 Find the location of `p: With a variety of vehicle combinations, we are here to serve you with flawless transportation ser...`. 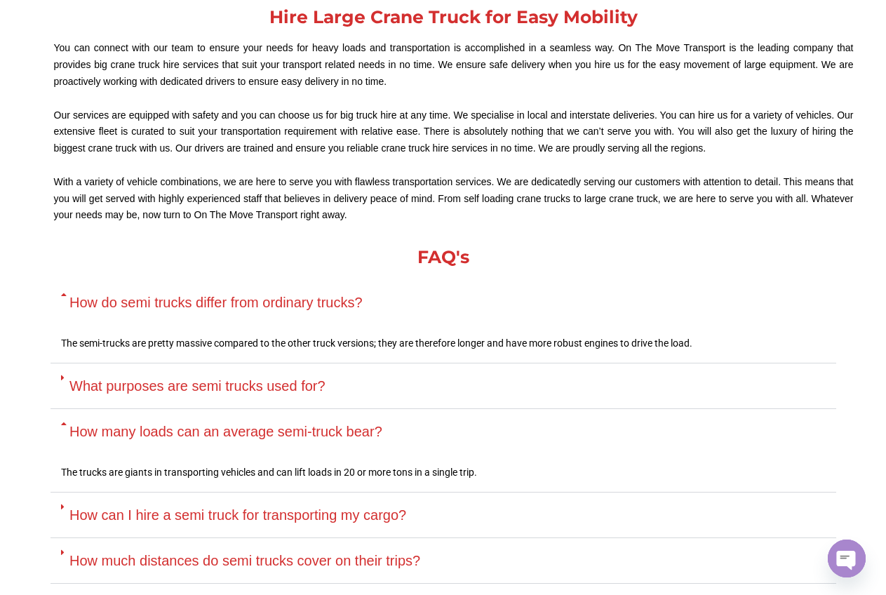

p: With a variety of vehicle combinations, we are here to serve you with flawless transportation ser... is located at coordinates (454, 198).